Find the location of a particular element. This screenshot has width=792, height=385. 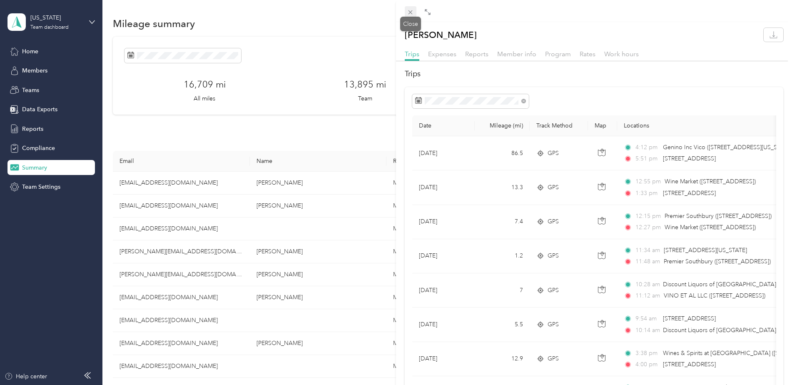

h2: Trips is located at coordinates (594, 74).